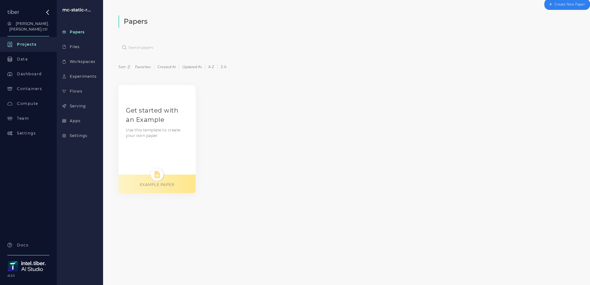  What do you see at coordinates (83, 47) in the screenshot?
I see `a: Files` at bounding box center [83, 47].